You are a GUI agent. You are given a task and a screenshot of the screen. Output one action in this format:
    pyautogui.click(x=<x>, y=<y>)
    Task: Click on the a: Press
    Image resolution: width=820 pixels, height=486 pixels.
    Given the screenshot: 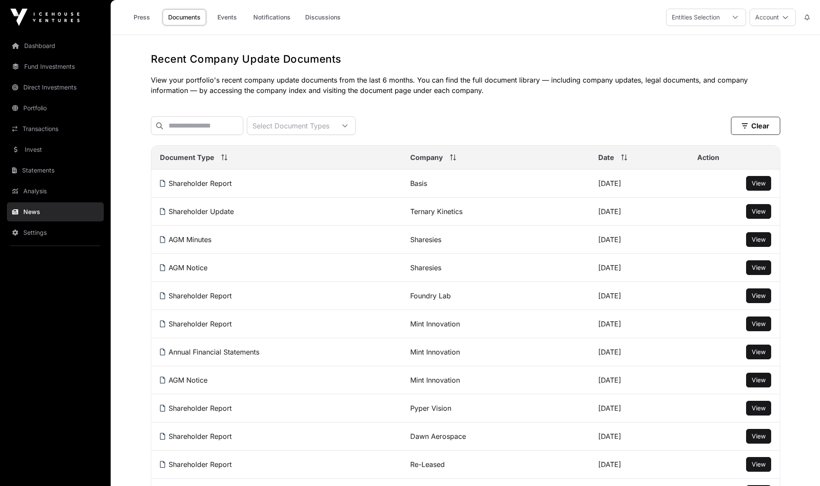 What is the action you would take?
    pyautogui.click(x=142, y=17)
    